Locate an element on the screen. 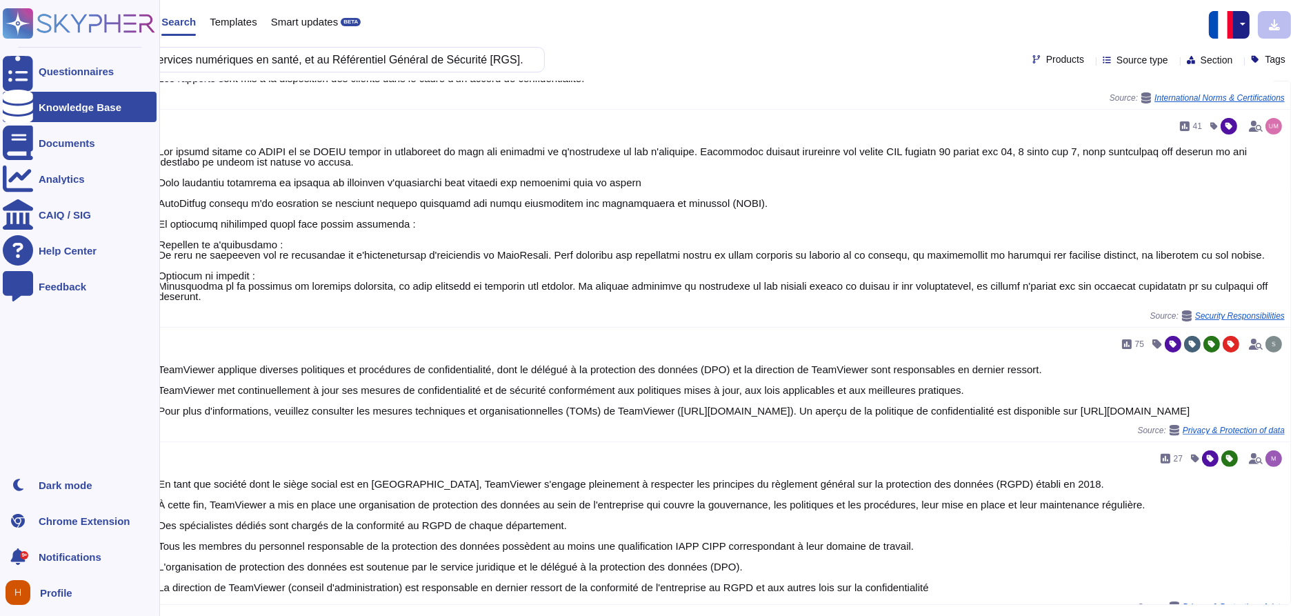 The image size is (1302, 616). div: Documents is located at coordinates (67, 143).